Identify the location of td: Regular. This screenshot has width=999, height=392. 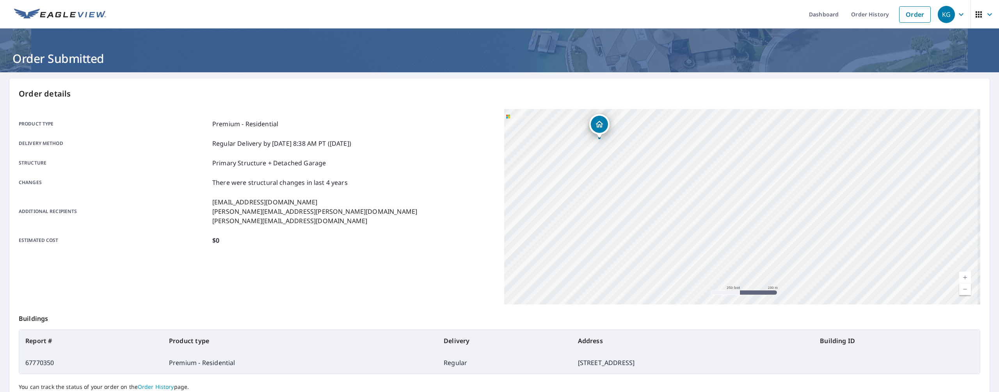
(505, 362).